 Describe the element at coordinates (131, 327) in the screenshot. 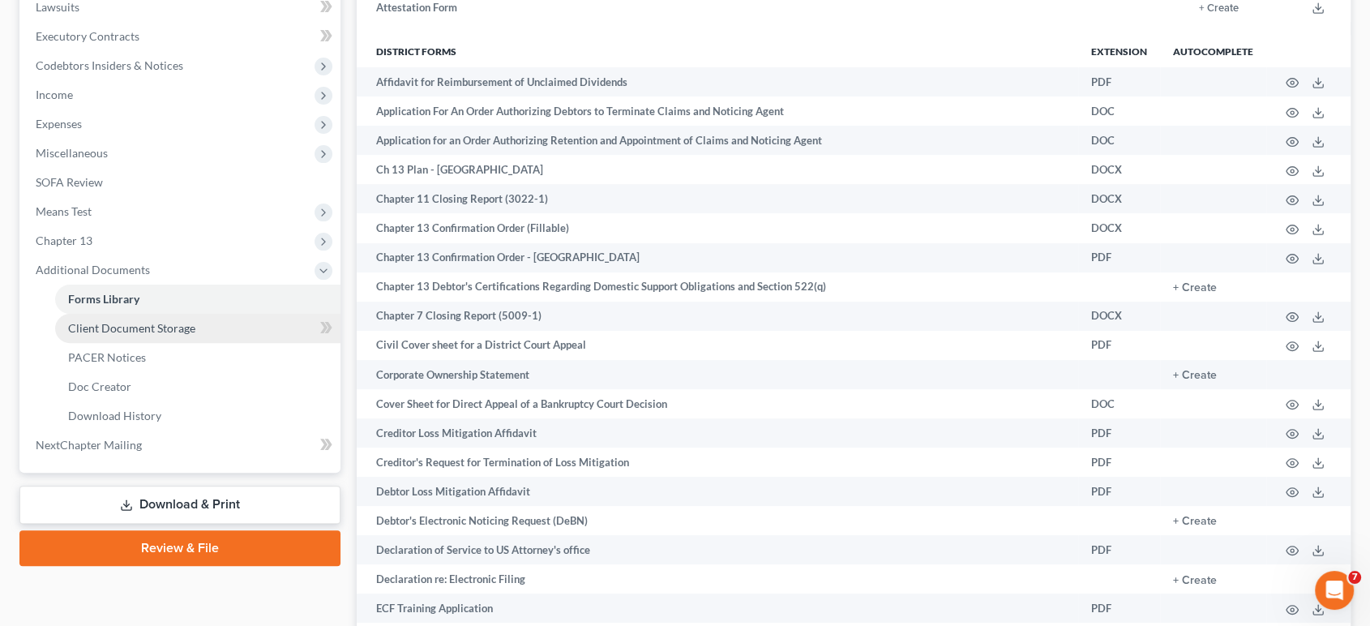

I see `span: Client Document Storage` at that location.